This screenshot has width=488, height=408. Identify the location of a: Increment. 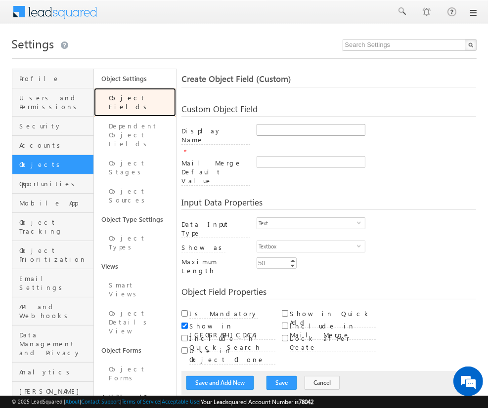
(293, 261).